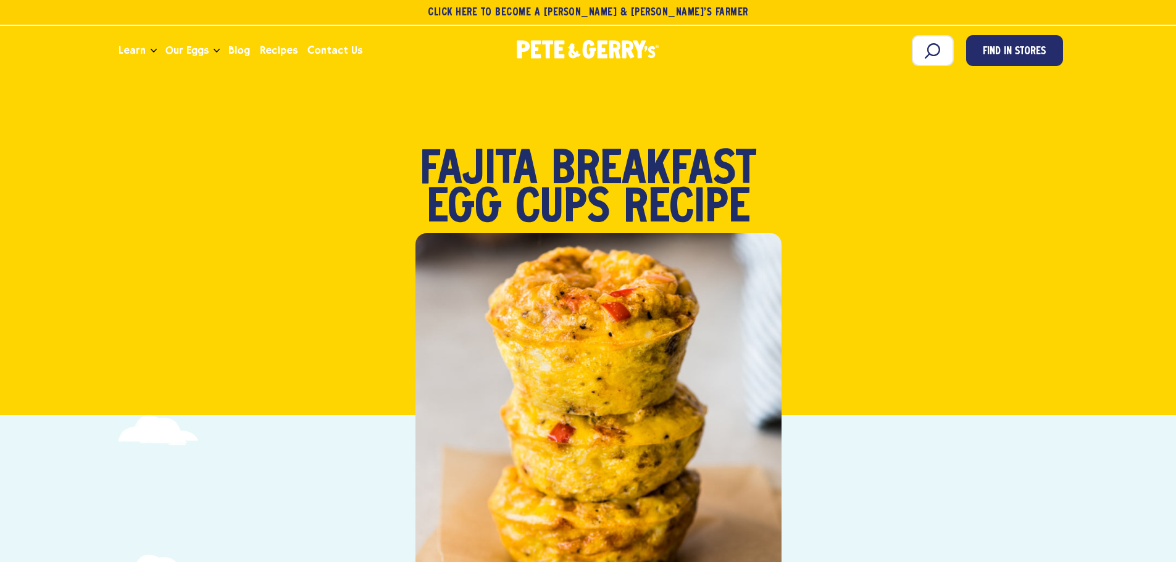  I want to click on span: Find in Stores, so click(1014, 52).